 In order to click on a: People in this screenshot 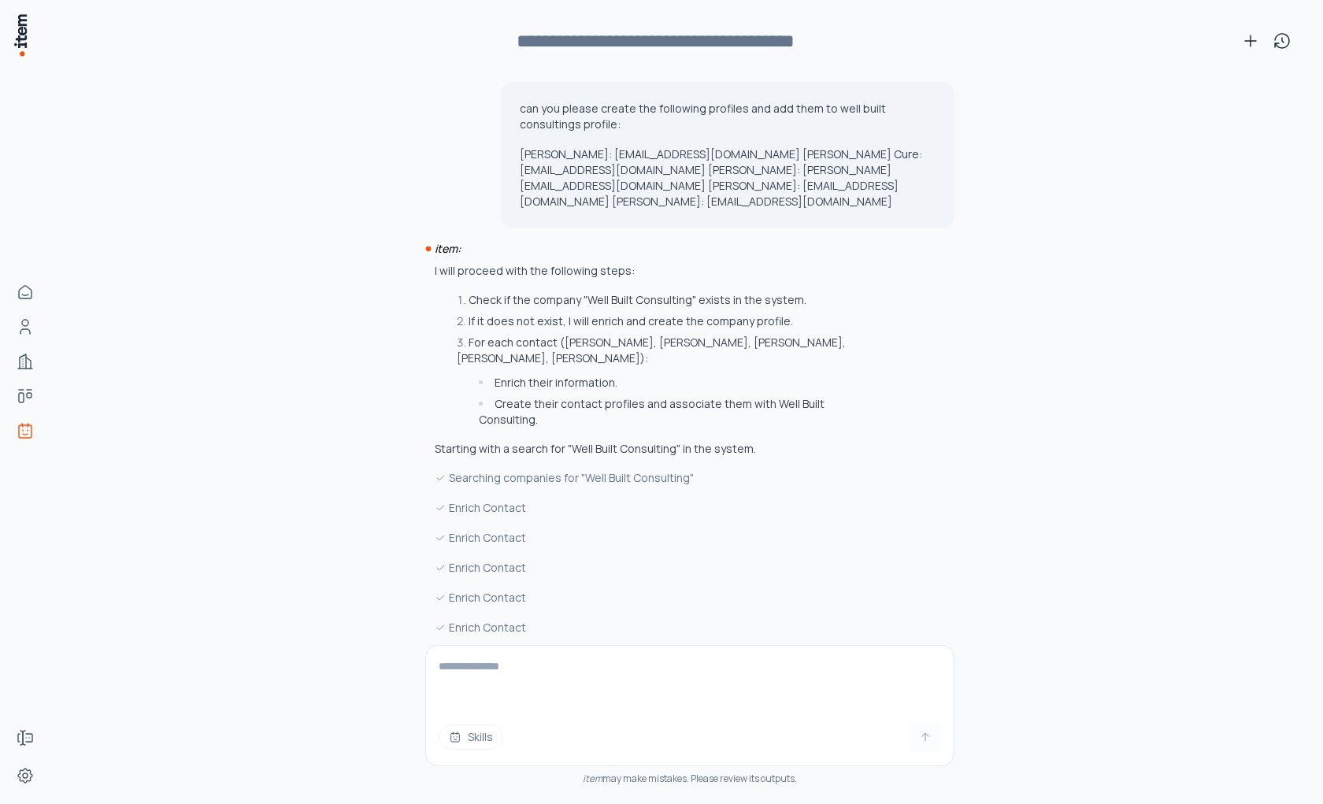, I will do `click(25, 327)`.